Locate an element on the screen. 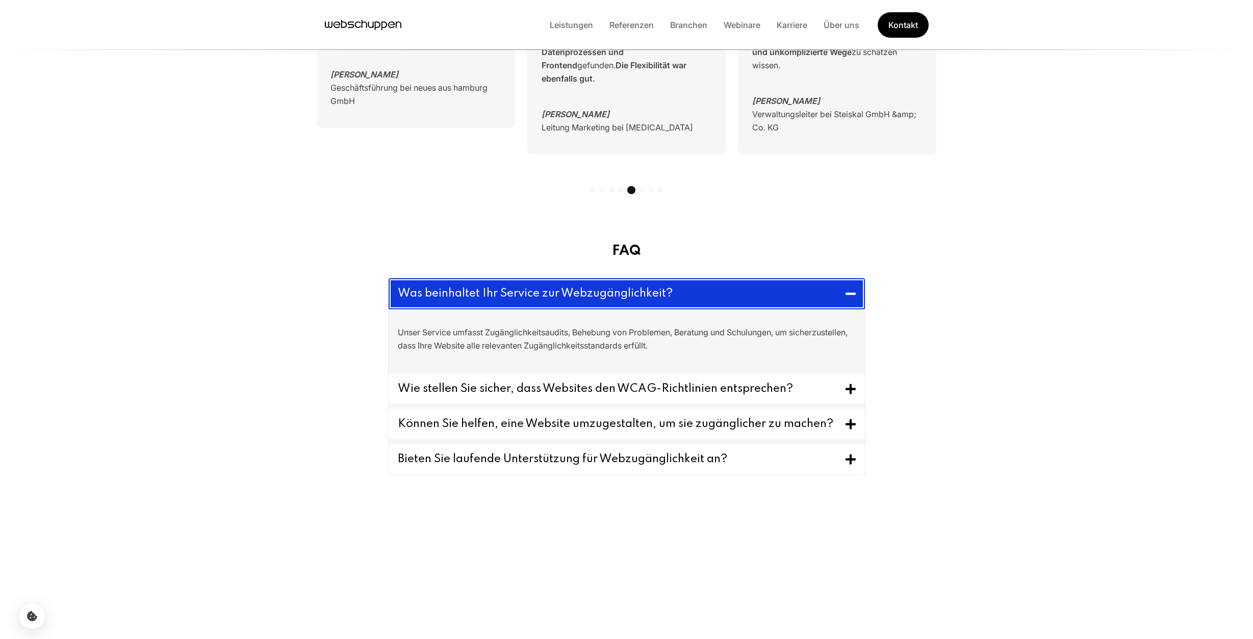 Image resolution: width=1253 pixels, height=639 pixels. a: Karriere is located at coordinates (792, 25).